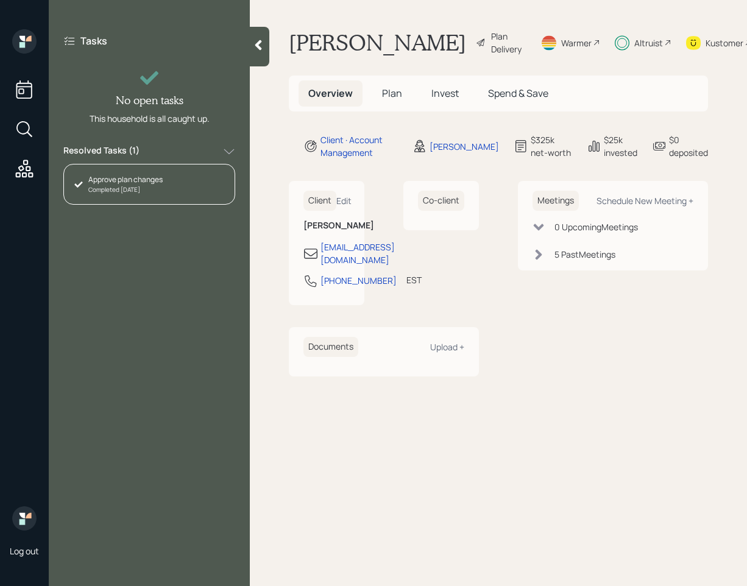 Image resolution: width=747 pixels, height=586 pixels. I want to click on div: Plan Delivery, so click(508, 43).